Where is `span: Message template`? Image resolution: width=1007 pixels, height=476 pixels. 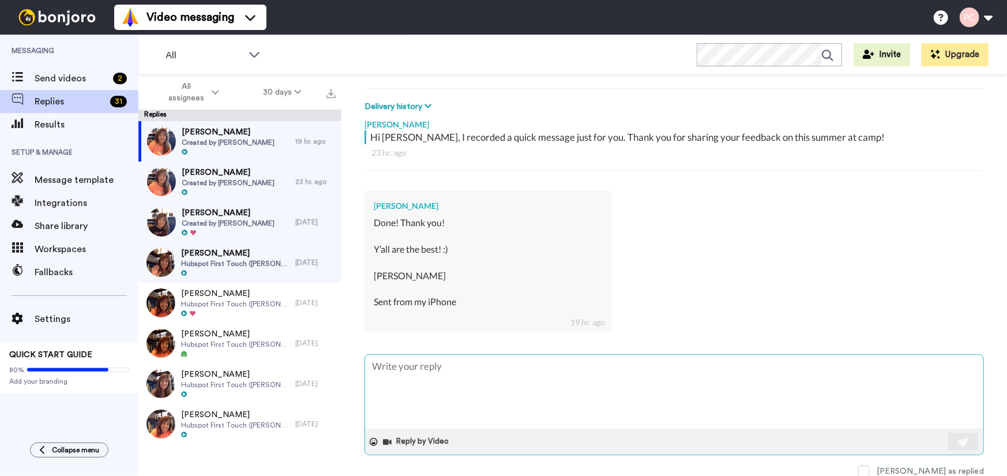
span: Message template is located at coordinates (86, 180).